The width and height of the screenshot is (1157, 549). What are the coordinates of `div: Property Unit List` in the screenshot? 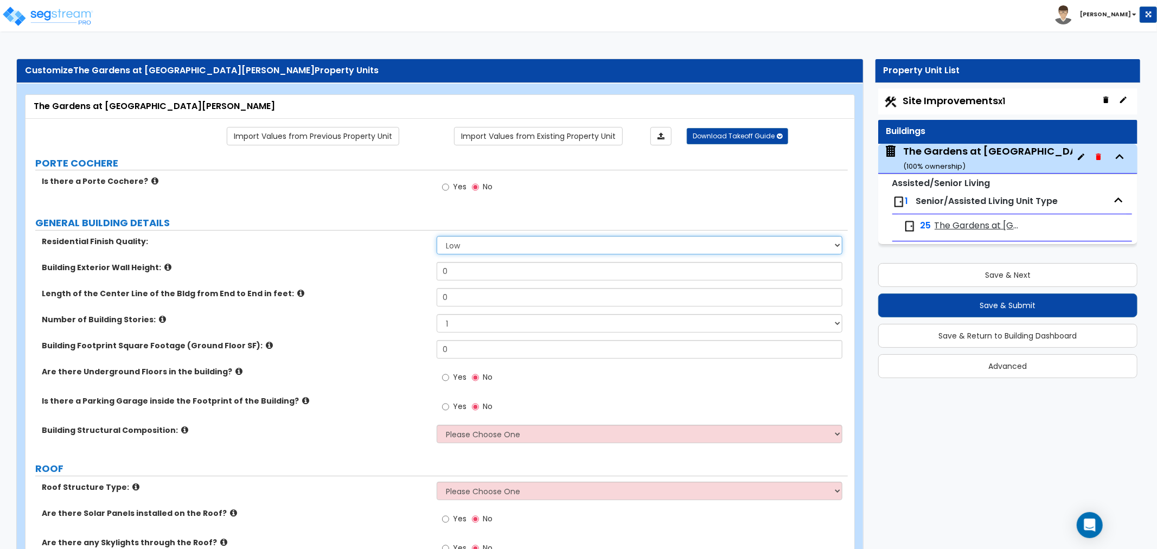 It's located at (1008, 71).